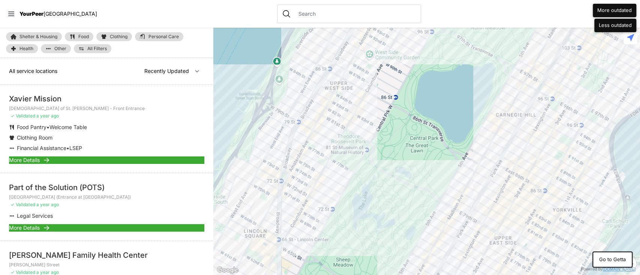  I want to click on span: All service locations, so click(33, 71).